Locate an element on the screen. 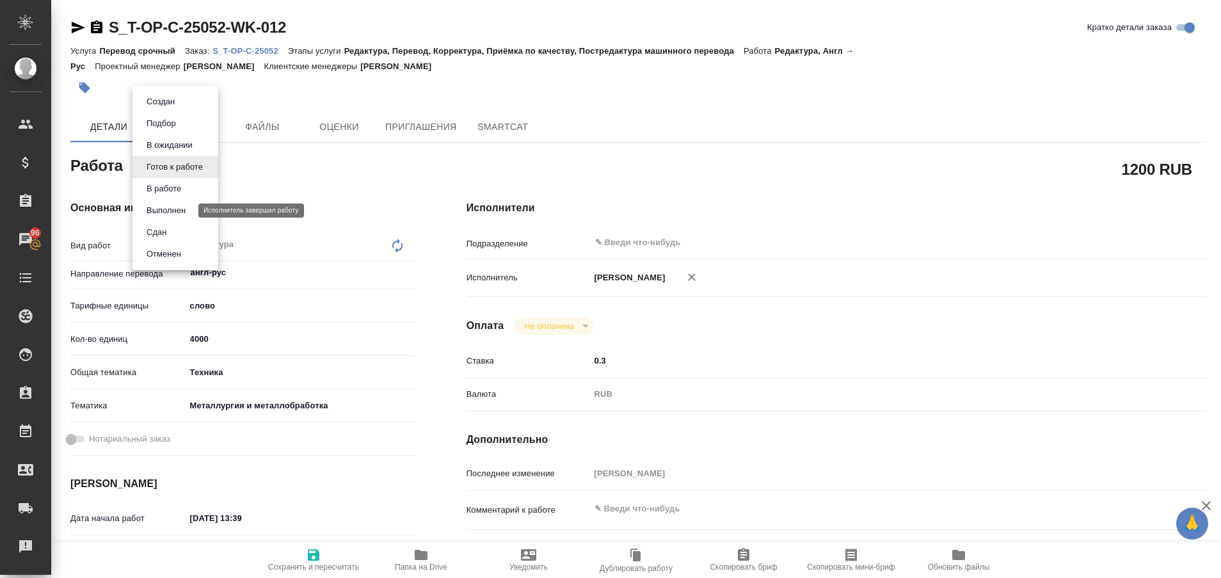 The height and width of the screenshot is (578, 1221). button: Отменен is located at coordinates (164, 254).